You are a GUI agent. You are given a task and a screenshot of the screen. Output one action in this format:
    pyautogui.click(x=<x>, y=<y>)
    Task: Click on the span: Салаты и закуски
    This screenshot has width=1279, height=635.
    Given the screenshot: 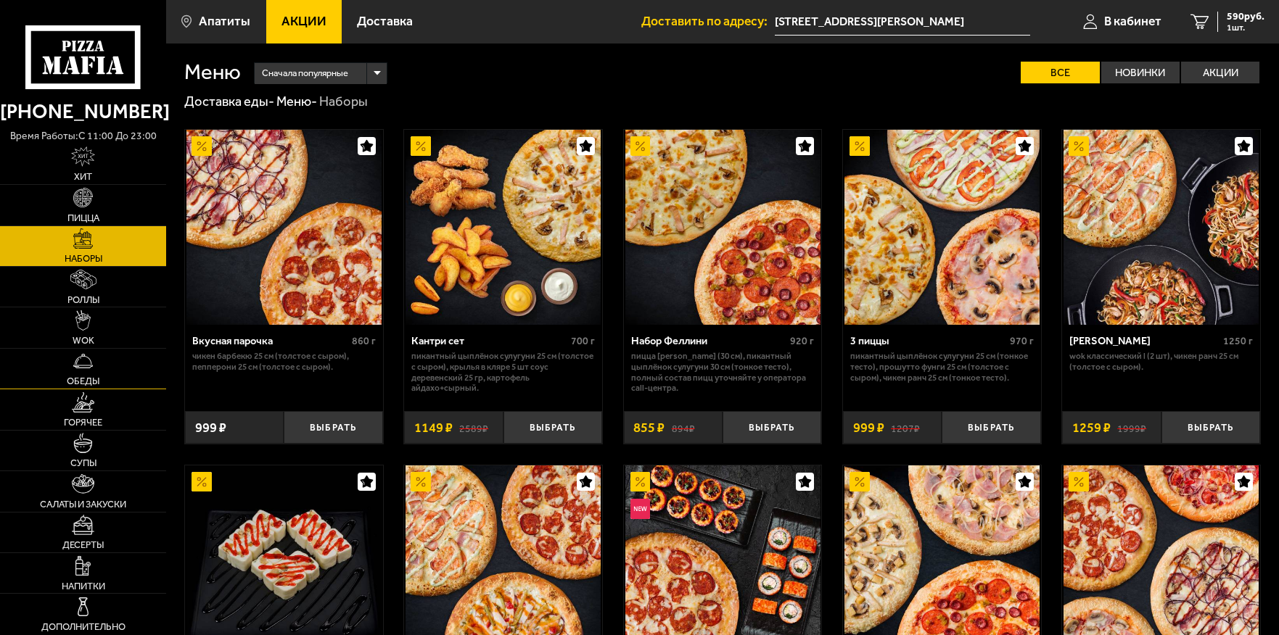 What is the action you would take?
    pyautogui.click(x=83, y=504)
    